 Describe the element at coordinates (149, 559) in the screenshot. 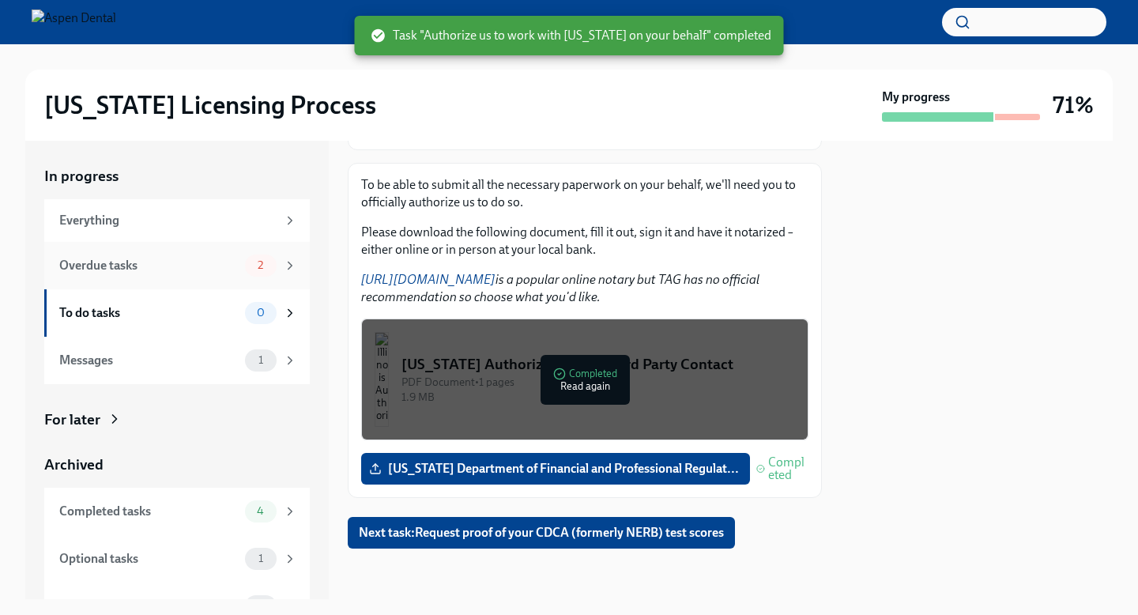

I see `div: Optional tasks` at that location.